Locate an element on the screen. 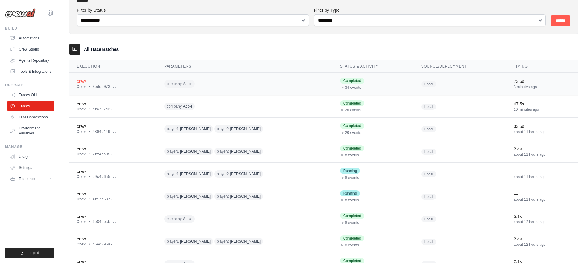 Image resolution: width=588 pixels, height=263 pixels. div: Operate is located at coordinates (29, 85).